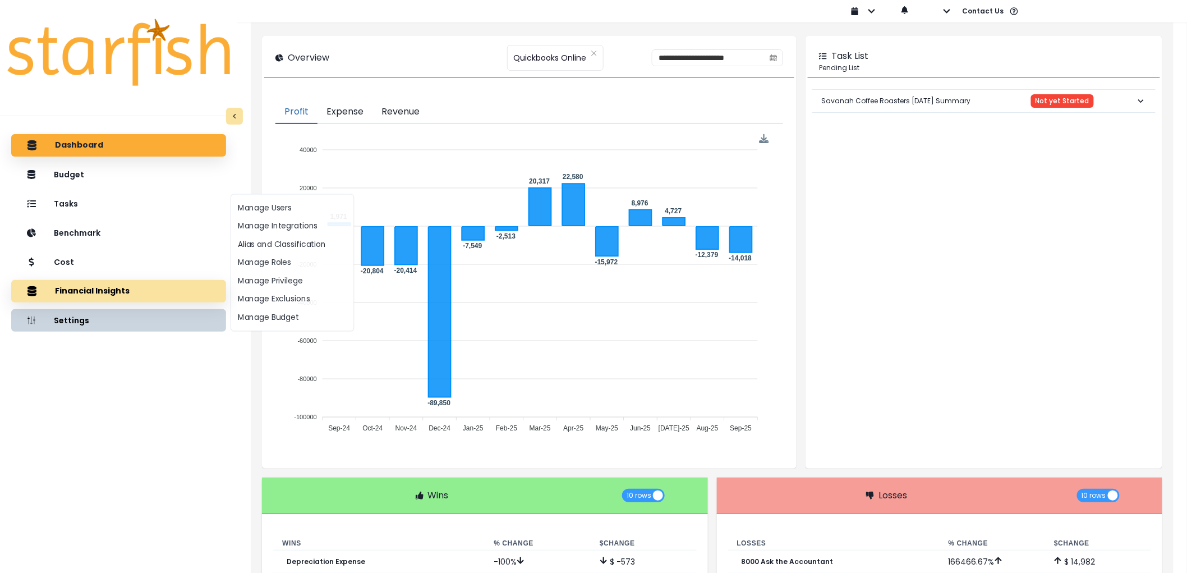 The height and width of the screenshot is (573, 1187). What do you see at coordinates (64, 262) in the screenshot?
I see `p: Cost` at bounding box center [64, 262].